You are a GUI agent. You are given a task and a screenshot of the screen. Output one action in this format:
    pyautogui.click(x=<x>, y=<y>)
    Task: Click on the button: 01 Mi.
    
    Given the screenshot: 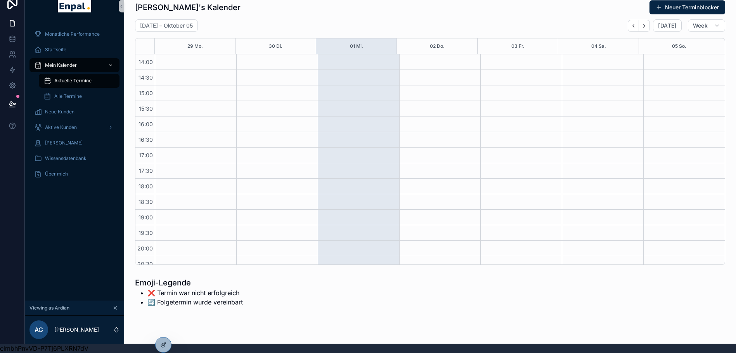 What is the action you would take?
    pyautogui.click(x=357, y=46)
    